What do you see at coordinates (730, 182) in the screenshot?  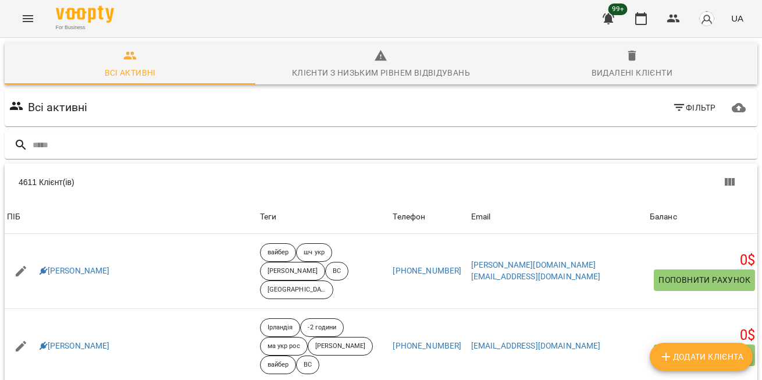 I see `button: Показати колонки` at bounding box center [730, 182].